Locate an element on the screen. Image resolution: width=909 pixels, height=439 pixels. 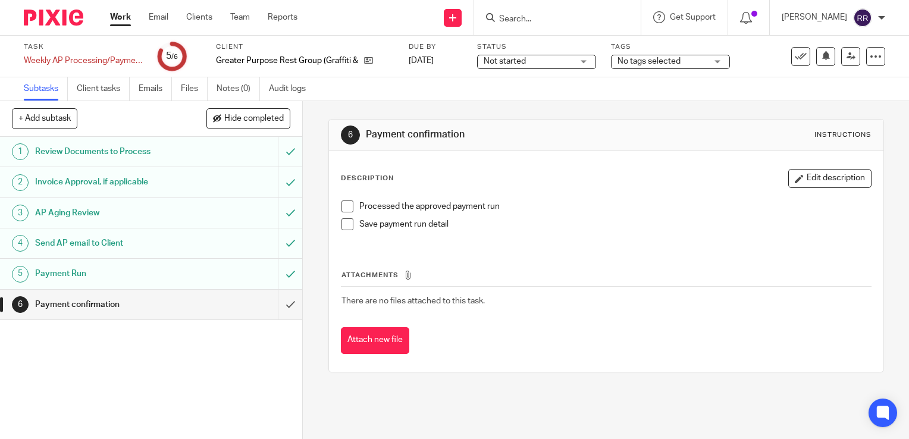
a: Team is located at coordinates (240, 17).